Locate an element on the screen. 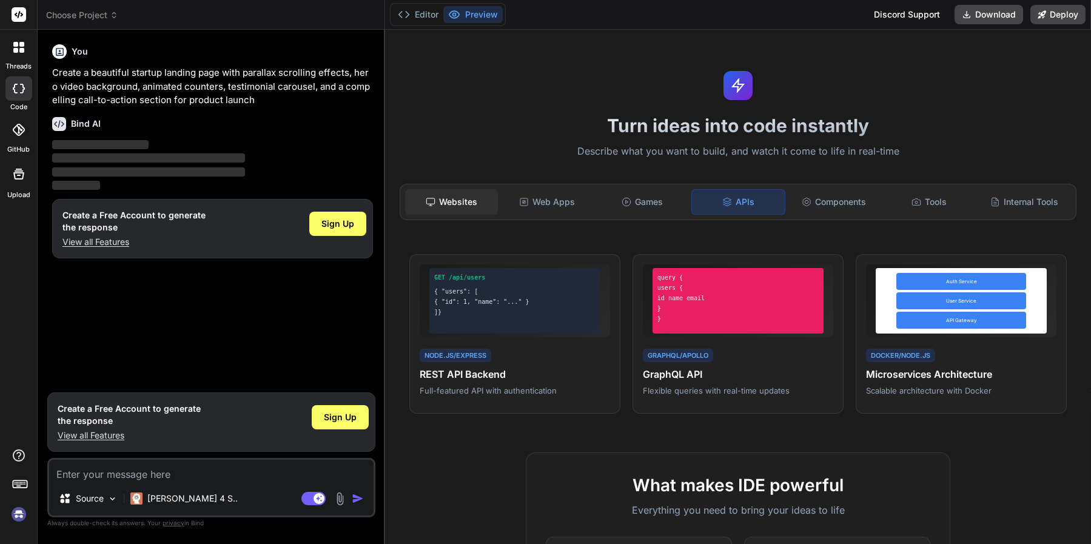 This screenshot has height=544, width=1091. h4: Microservices Architecture is located at coordinates (962, 374).